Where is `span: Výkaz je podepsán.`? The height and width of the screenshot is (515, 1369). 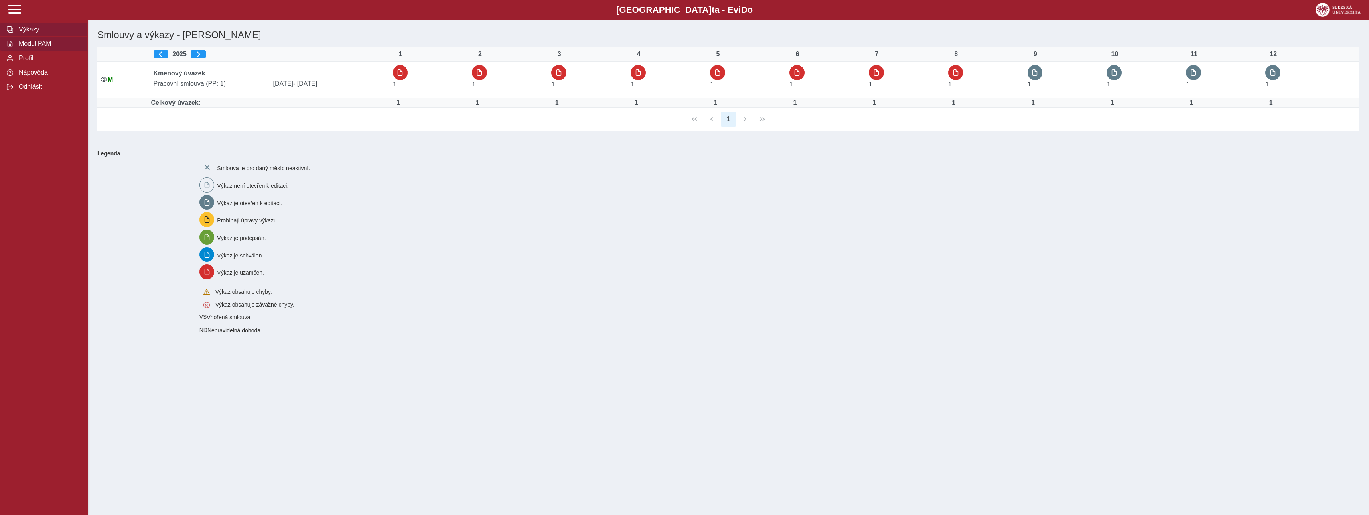 span: Výkaz je podepsán. is located at coordinates (241, 238).